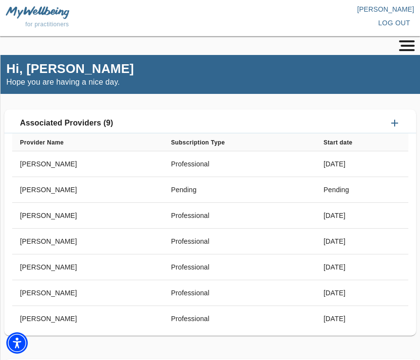  Describe the element at coordinates (394, 23) in the screenshot. I see `span: log out` at that location.